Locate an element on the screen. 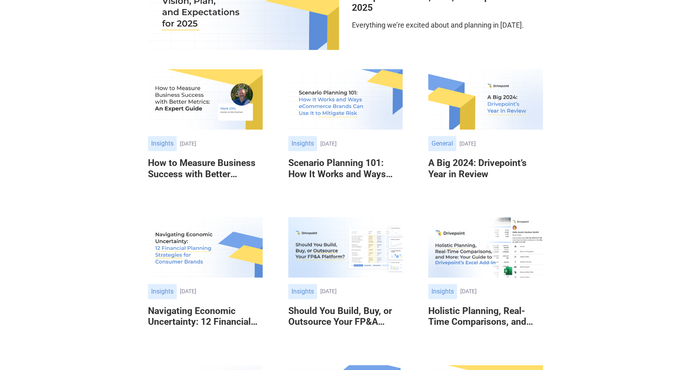 The width and height of the screenshot is (691, 370). img: Navigating Economic Uncertainty: 12 Financial Planning Strategies for Consumer Brands is located at coordinates (205, 247).